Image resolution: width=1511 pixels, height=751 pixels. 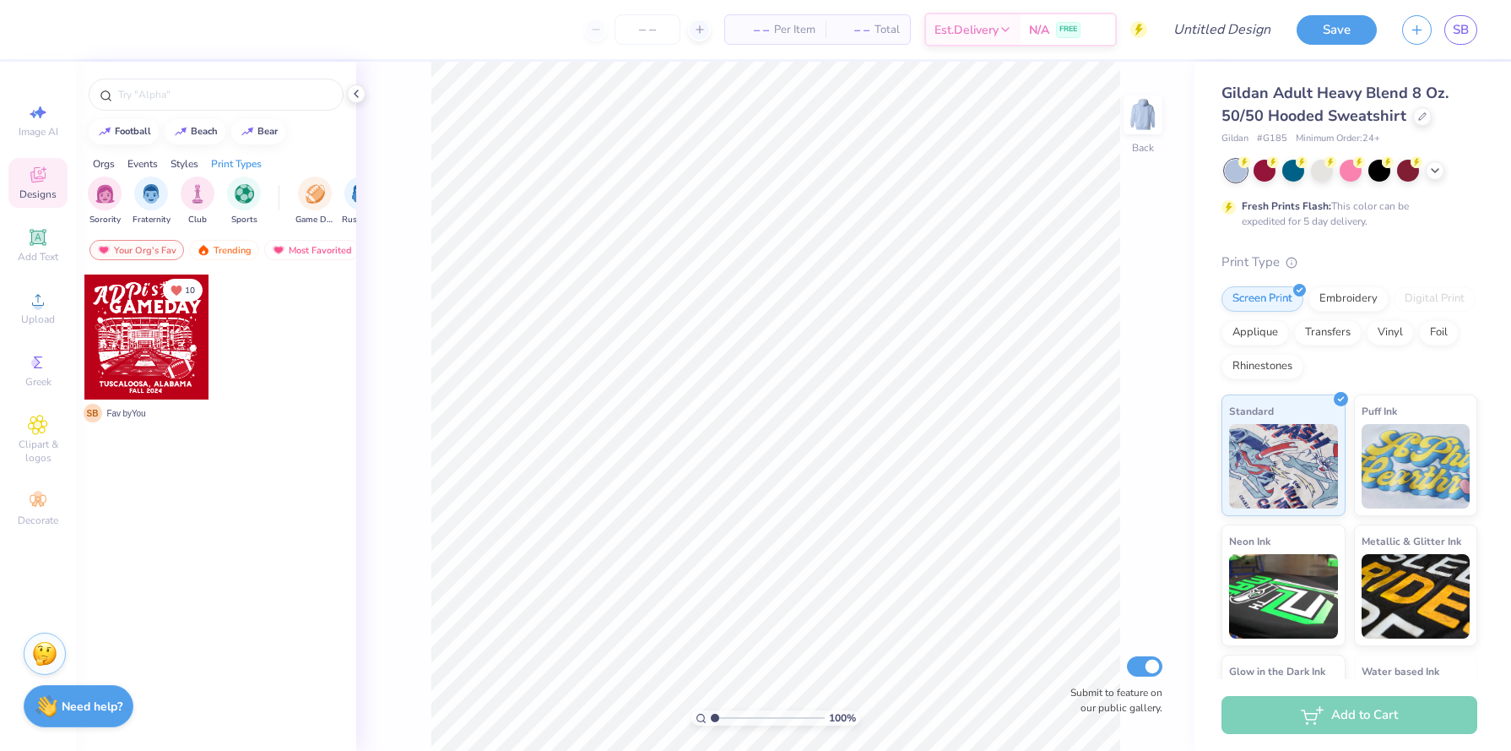 What do you see at coordinates (38, 132) in the screenshot?
I see `span: Image AI` at bounding box center [38, 132].